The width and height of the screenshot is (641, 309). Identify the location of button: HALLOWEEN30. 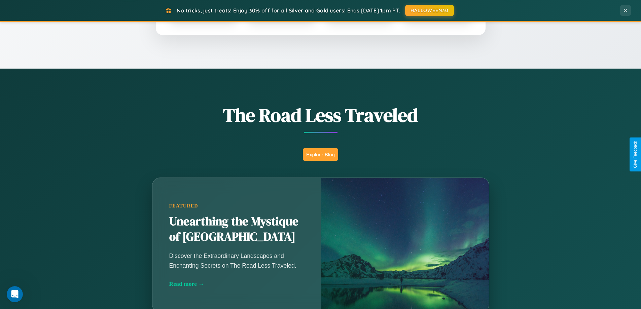
(429, 10).